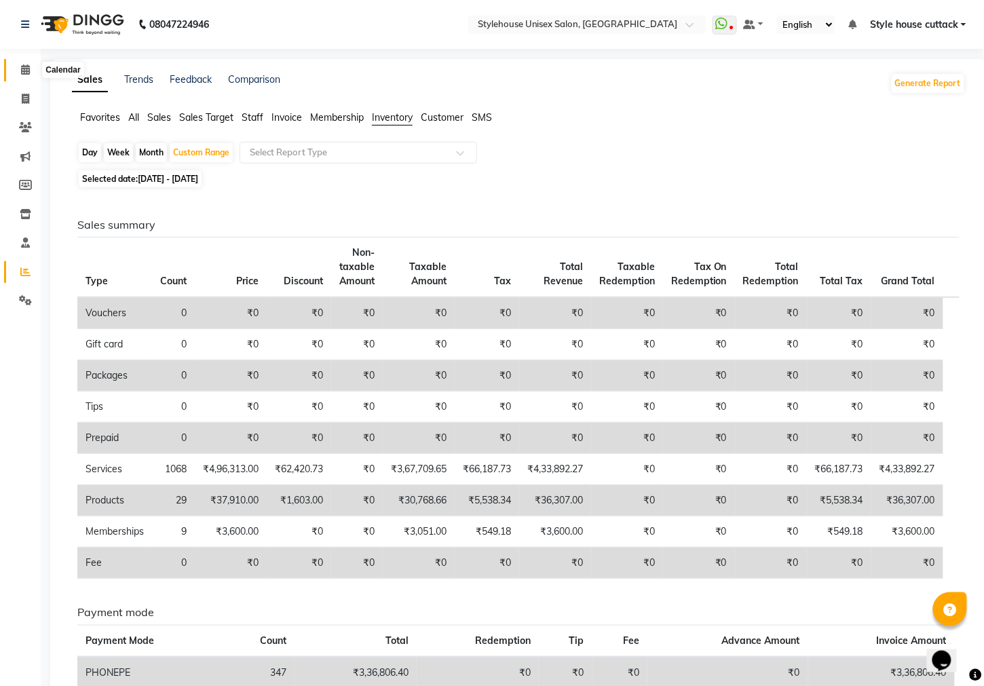 The height and width of the screenshot is (686, 984). I want to click on td: Fee, so click(115, 563).